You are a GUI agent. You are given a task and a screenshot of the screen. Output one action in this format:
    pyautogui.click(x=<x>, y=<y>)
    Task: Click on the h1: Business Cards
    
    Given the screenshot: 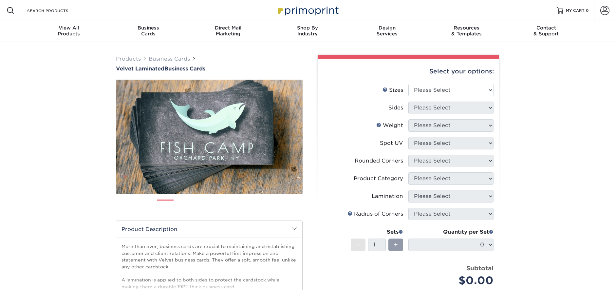 What is the action you would take?
    pyautogui.click(x=209, y=68)
    